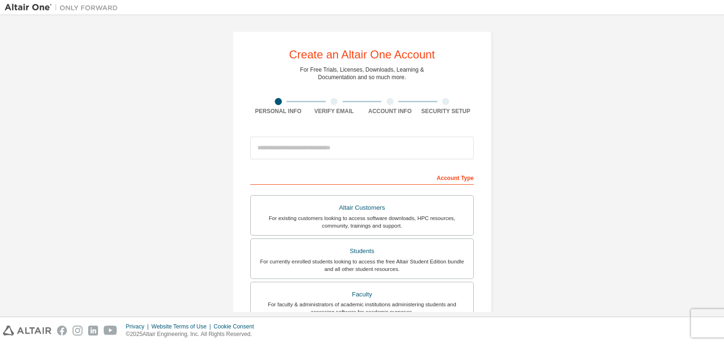 This screenshot has height=344, width=724. Describe the element at coordinates (62, 330) in the screenshot. I see `img: facebook.svg` at that location.